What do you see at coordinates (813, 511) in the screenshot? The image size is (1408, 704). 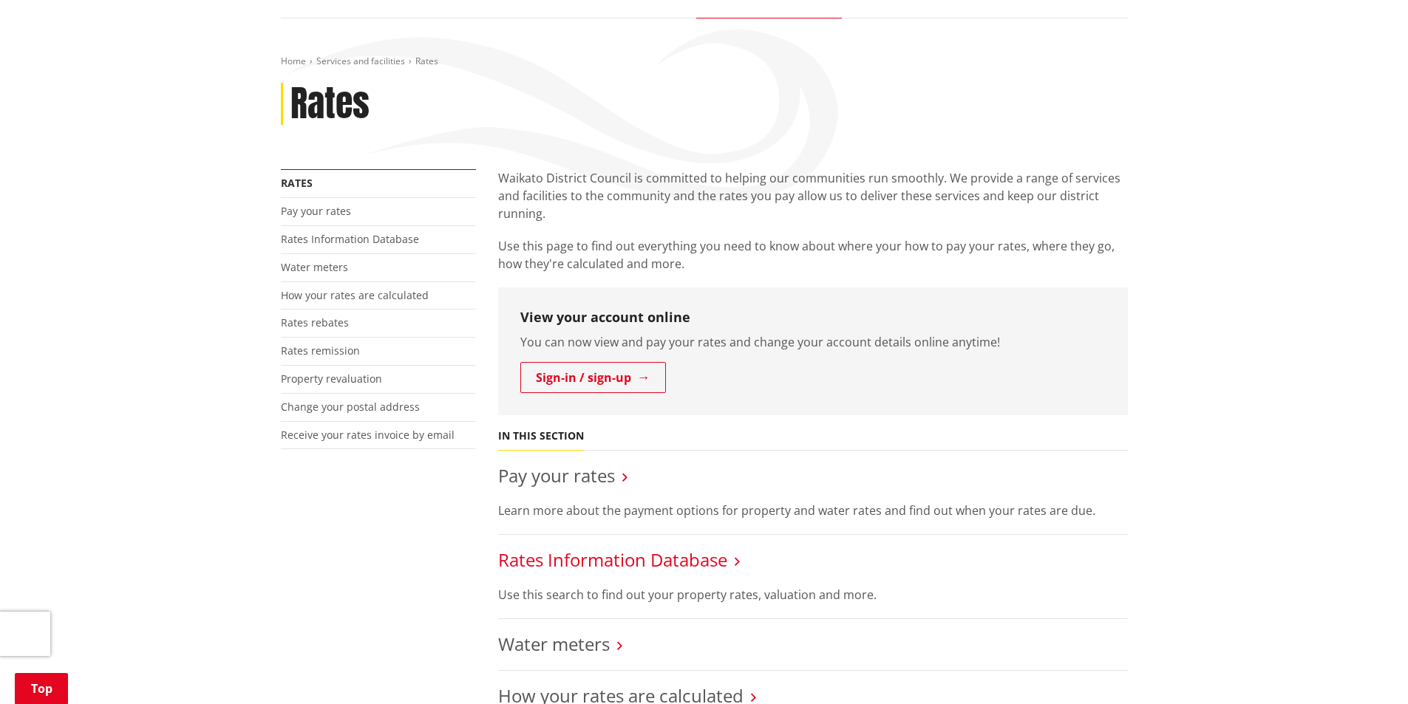 I see `p: Learn more about the payment options for property and water rates and find out when your rates ar...` at bounding box center [813, 511].